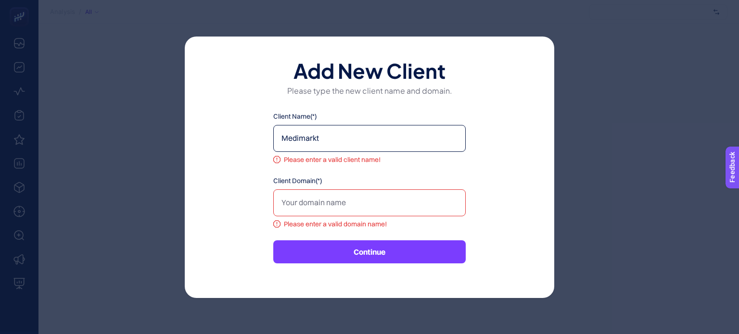 The image size is (739, 334). I want to click on span: Please enter a valid client name!, so click(332, 160).